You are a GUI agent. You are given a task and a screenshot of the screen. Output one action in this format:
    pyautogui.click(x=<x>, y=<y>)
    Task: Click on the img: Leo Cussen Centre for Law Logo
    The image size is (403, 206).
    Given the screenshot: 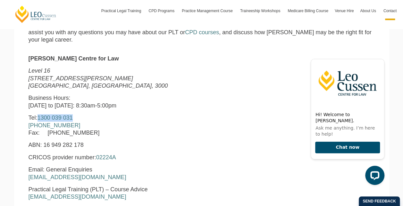 What is the action you would take?
    pyautogui.click(x=42, y=30)
    